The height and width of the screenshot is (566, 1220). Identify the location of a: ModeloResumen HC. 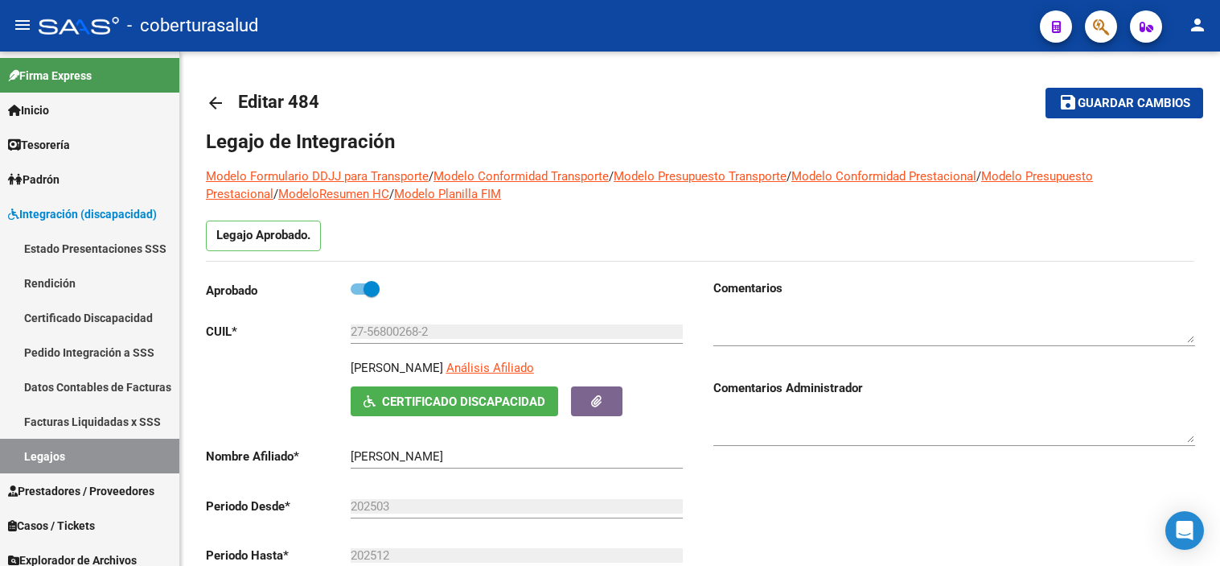
(334, 194).